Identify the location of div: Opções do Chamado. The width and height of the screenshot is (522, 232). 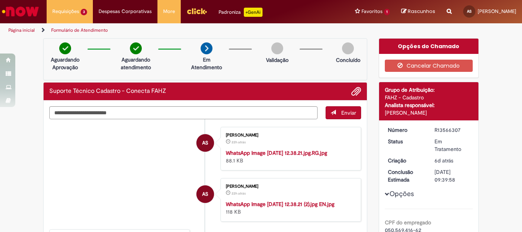
(428, 46).